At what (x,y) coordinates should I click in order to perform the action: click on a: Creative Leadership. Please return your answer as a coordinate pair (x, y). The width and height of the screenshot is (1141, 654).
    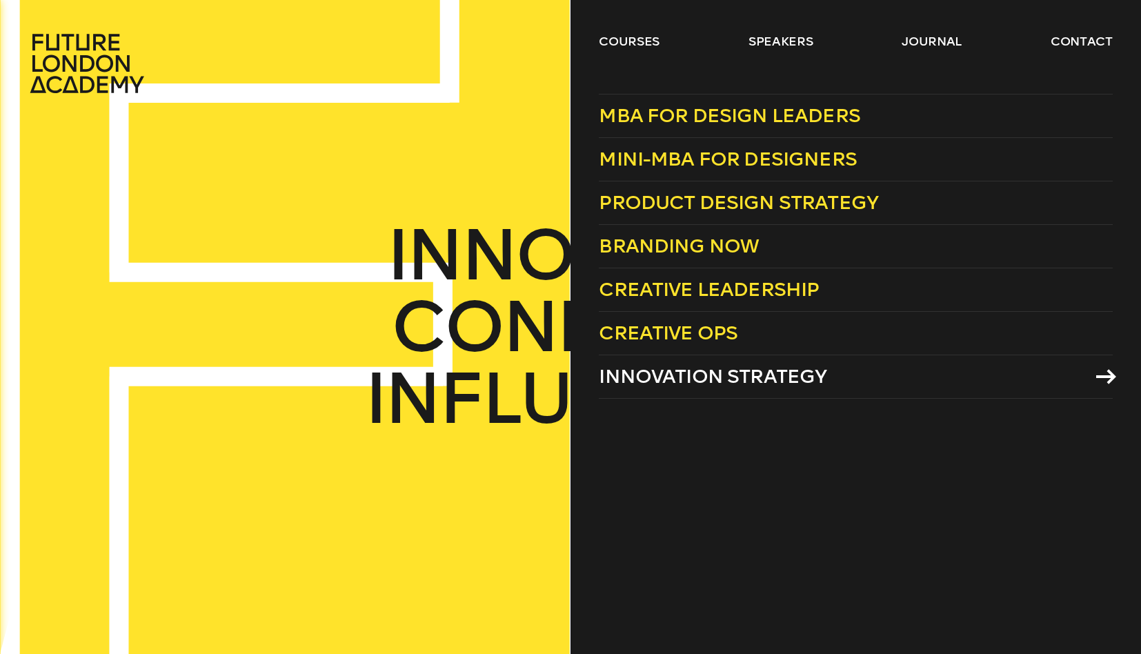
    Looking at the image, I should click on (855, 290).